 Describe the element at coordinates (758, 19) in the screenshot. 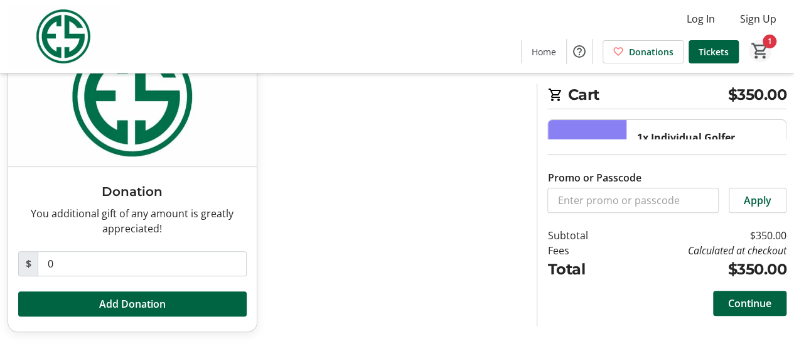

I see `button: Sign Up` at that location.